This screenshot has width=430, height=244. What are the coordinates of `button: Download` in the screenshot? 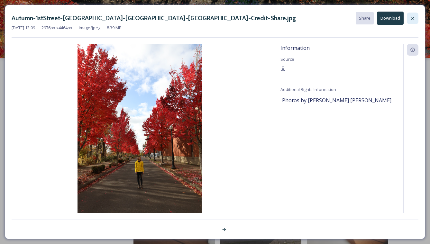 It's located at (390, 18).